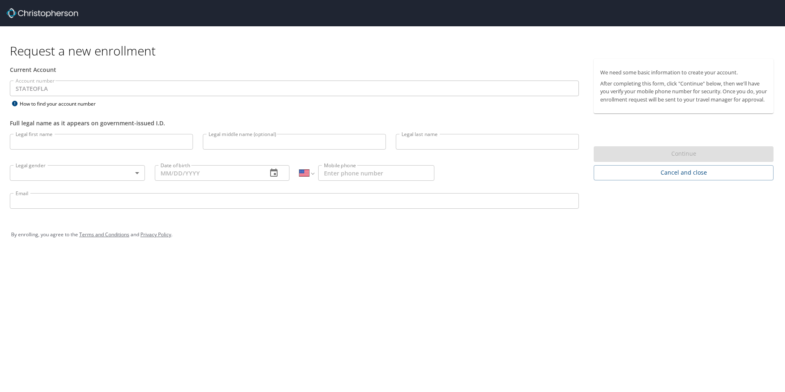  Describe the element at coordinates (376, 173) in the screenshot. I see `input: Enter phone number` at that location.